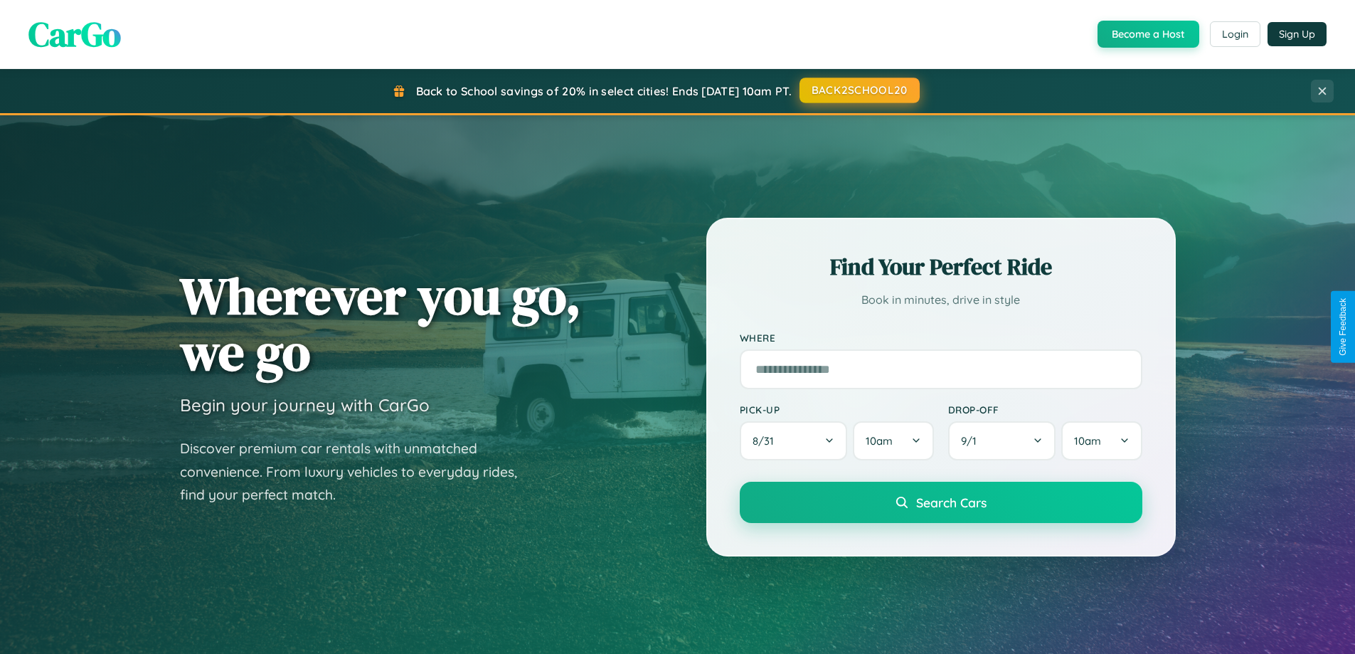  Describe the element at coordinates (1297, 34) in the screenshot. I see `button: Sign Up` at that location.